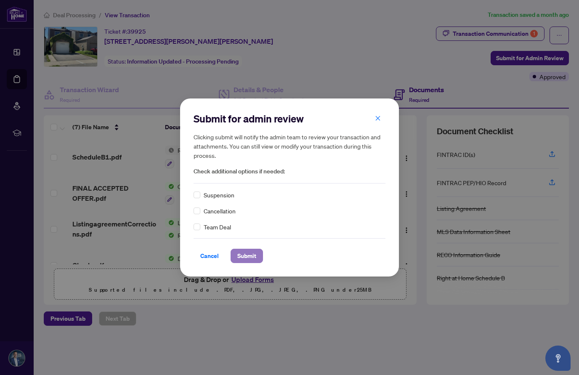 The height and width of the screenshot is (375, 579). What do you see at coordinates (378, 118) in the screenshot?
I see `span: close` at bounding box center [378, 118].